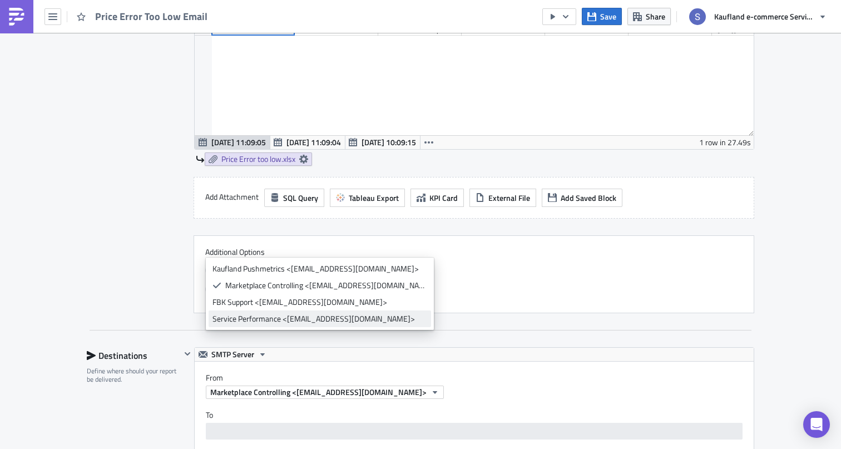  Describe the element at coordinates (43, 10) in the screenshot. I see `span: english version below` at that location.